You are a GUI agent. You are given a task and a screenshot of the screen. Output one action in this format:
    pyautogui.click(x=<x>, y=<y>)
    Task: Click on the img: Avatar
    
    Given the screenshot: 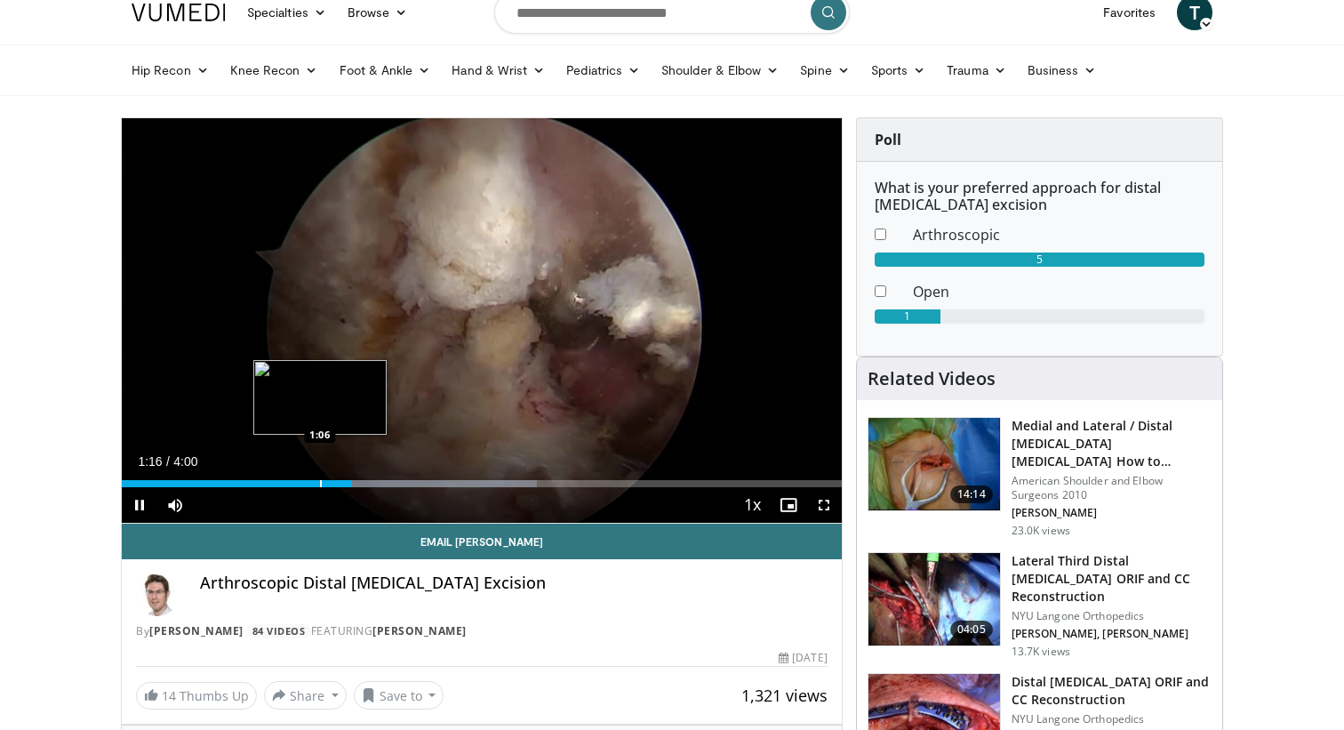 What is the action you would take?
    pyautogui.click(x=157, y=595)
    